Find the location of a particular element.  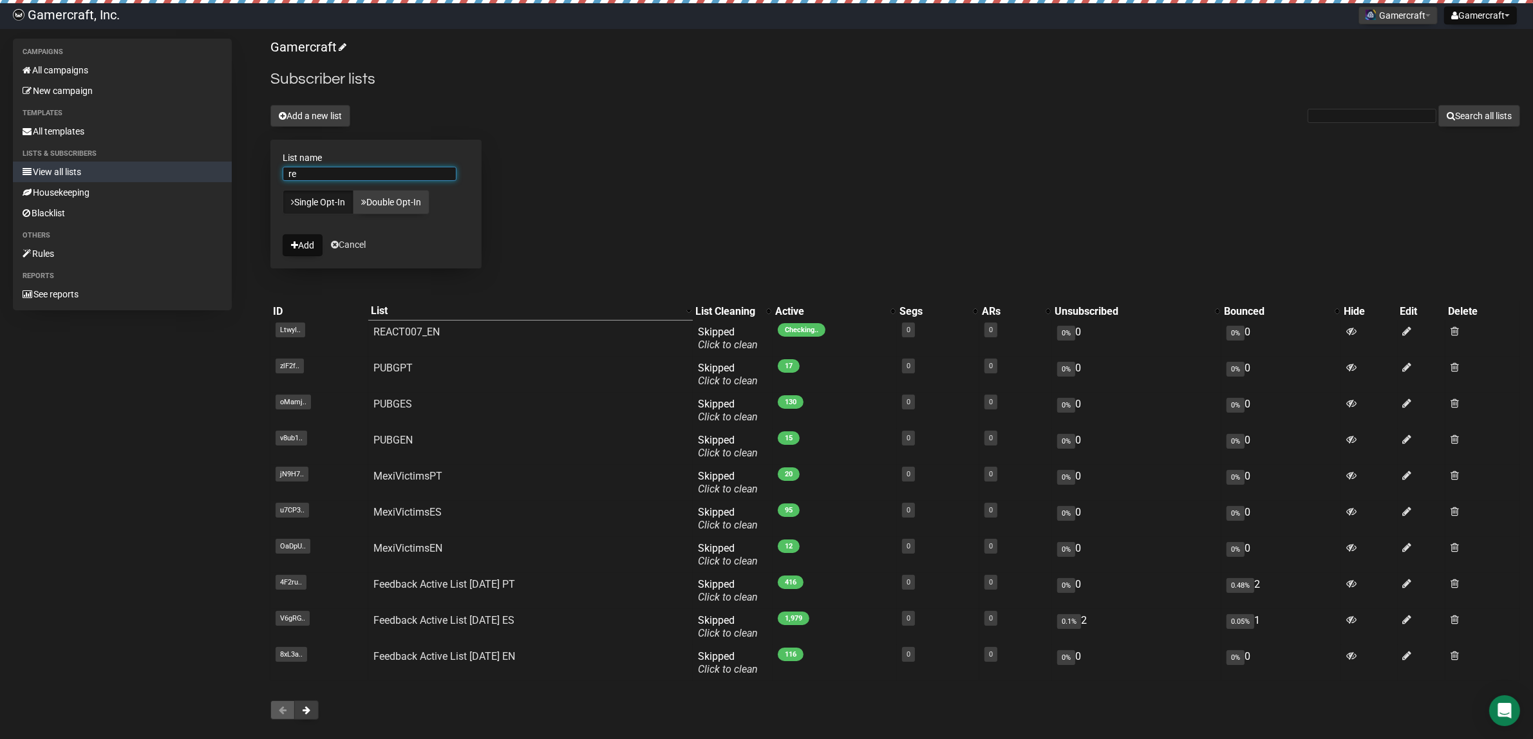

a: View all lists is located at coordinates (122, 172).